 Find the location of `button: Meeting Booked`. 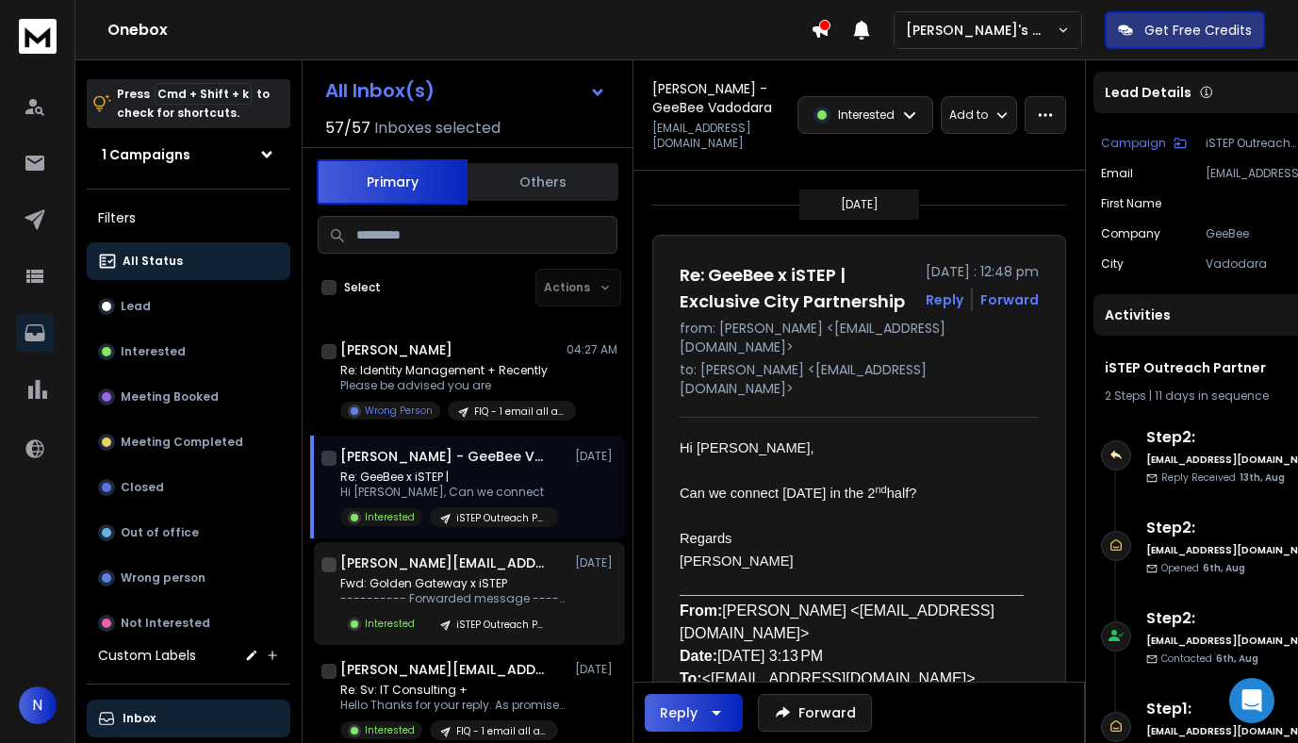

button: Meeting Booked is located at coordinates (189, 397).